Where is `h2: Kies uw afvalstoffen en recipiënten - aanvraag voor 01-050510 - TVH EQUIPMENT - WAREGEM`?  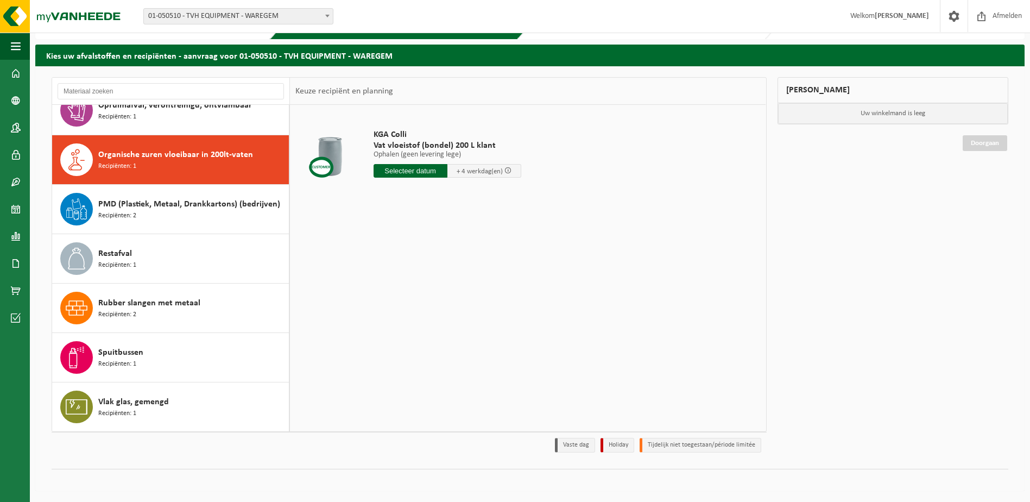
h2: Kies uw afvalstoffen en recipiënten - aanvraag voor 01-050510 - TVH EQUIPMENT - WAREGEM is located at coordinates (530, 55).